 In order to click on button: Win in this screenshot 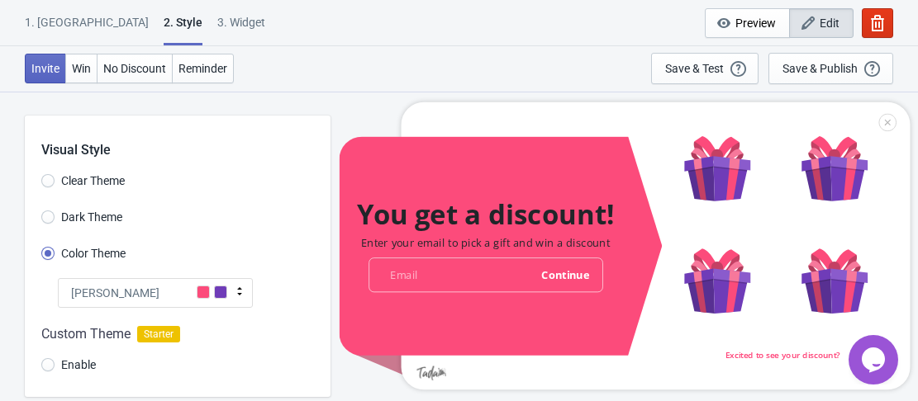, I will do `click(81, 69)`.